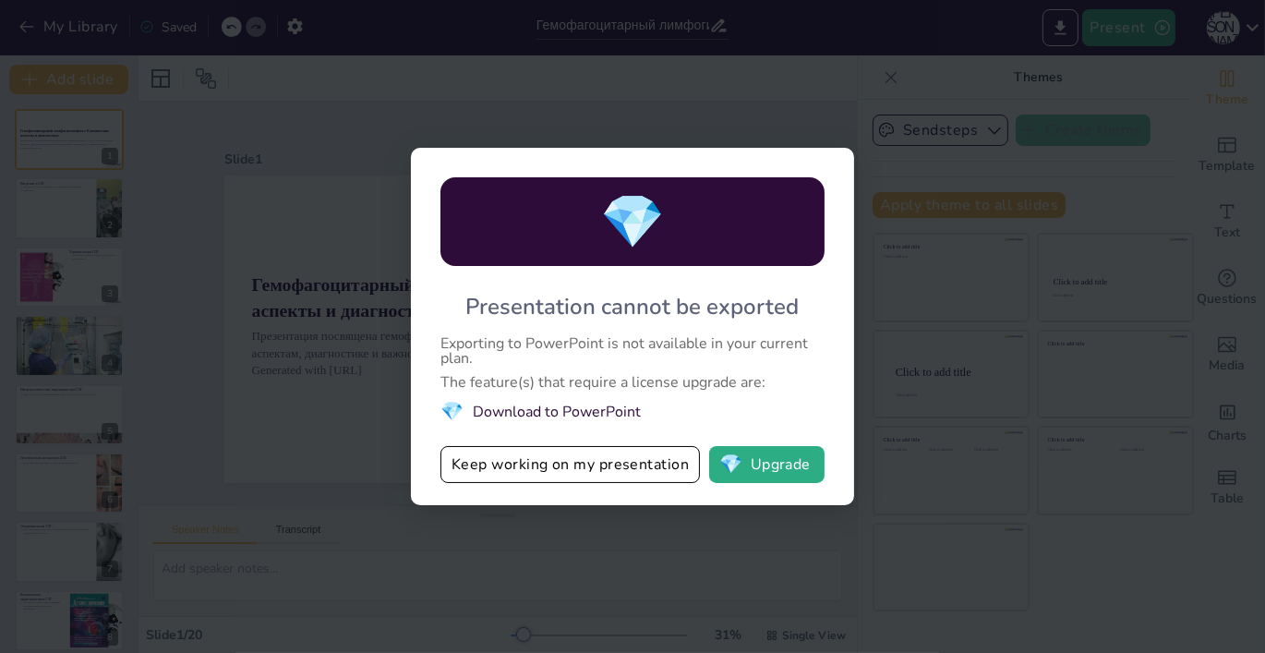 The width and height of the screenshot is (1265, 653). Describe the element at coordinates (570, 465) in the screenshot. I see `button: Keep working on my presentation` at that location.